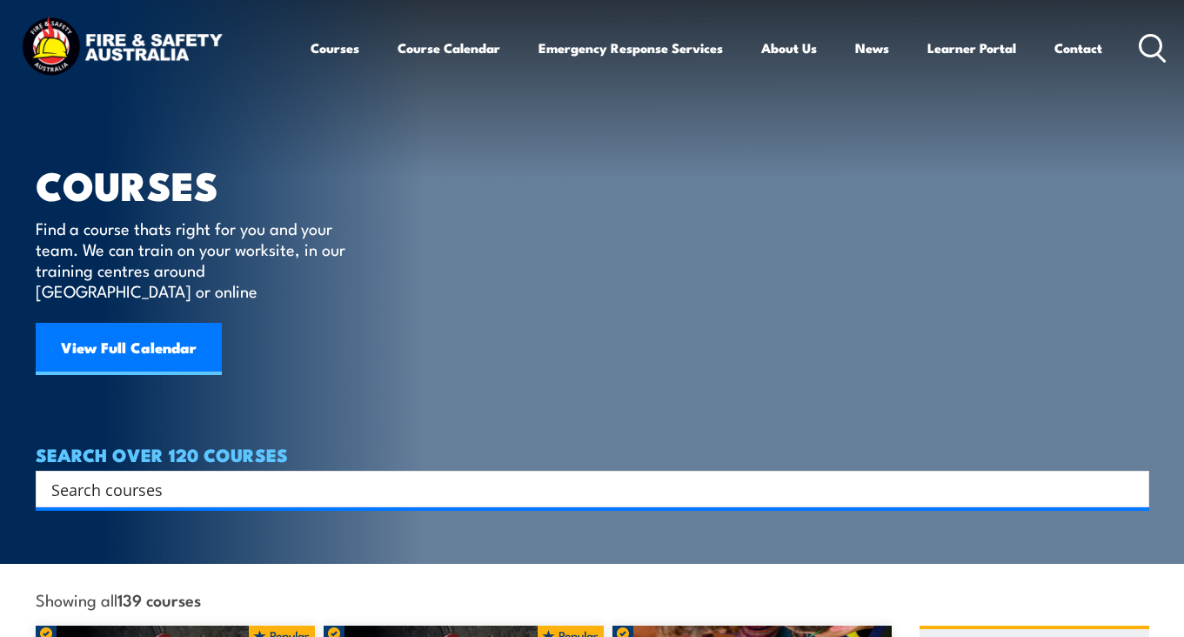 This screenshot has height=637, width=1184. What do you see at coordinates (118, 598) in the screenshot?
I see `span: Showing all` at bounding box center [118, 598].